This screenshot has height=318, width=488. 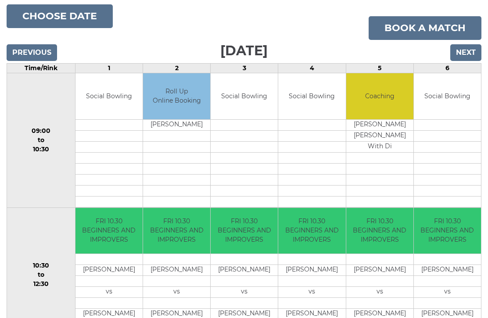 What do you see at coordinates (176, 68) in the screenshot?
I see `td: 2` at bounding box center [176, 68].